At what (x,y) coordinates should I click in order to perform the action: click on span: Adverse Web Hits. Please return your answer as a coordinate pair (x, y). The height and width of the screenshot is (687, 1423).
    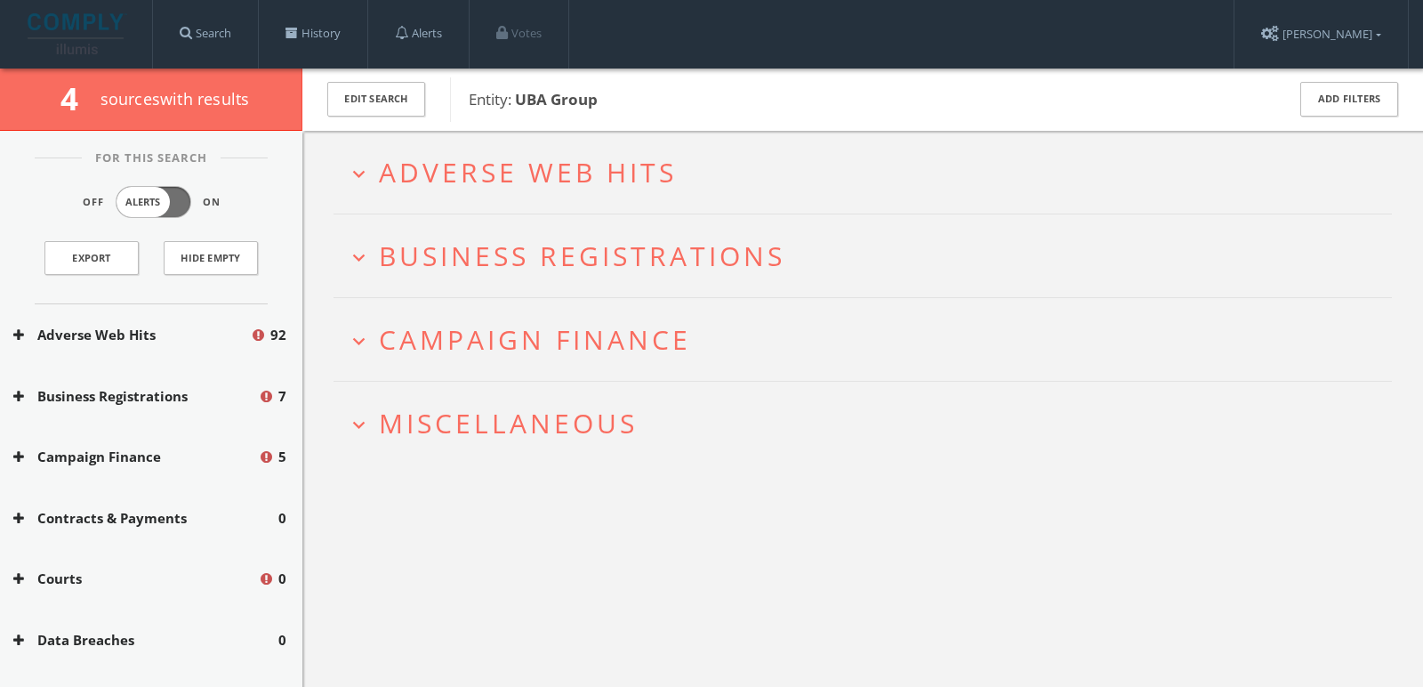
    Looking at the image, I should click on (527, 172).